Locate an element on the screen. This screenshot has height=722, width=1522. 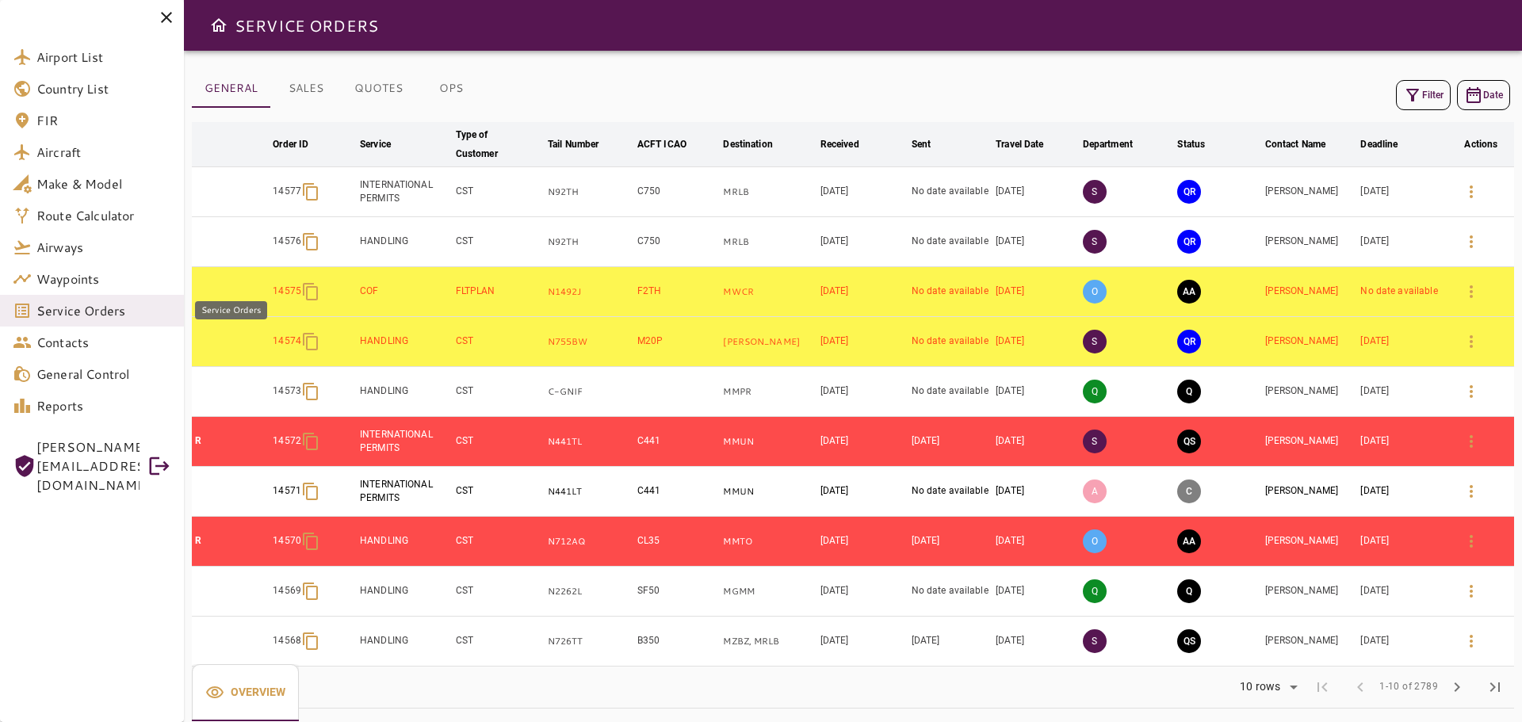
p: 14574 is located at coordinates (287, 341).